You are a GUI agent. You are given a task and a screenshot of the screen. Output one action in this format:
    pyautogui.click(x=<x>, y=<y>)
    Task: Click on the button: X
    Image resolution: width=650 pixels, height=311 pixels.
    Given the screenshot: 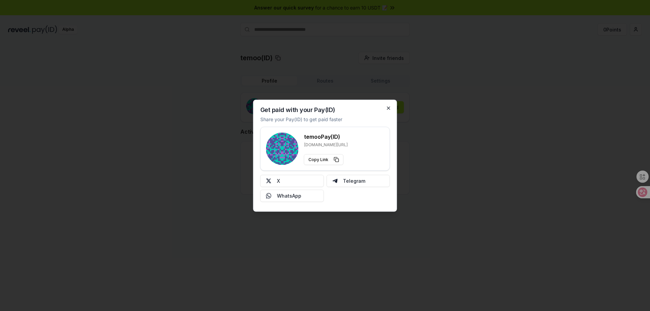 What is the action you would take?
    pyautogui.click(x=292, y=181)
    